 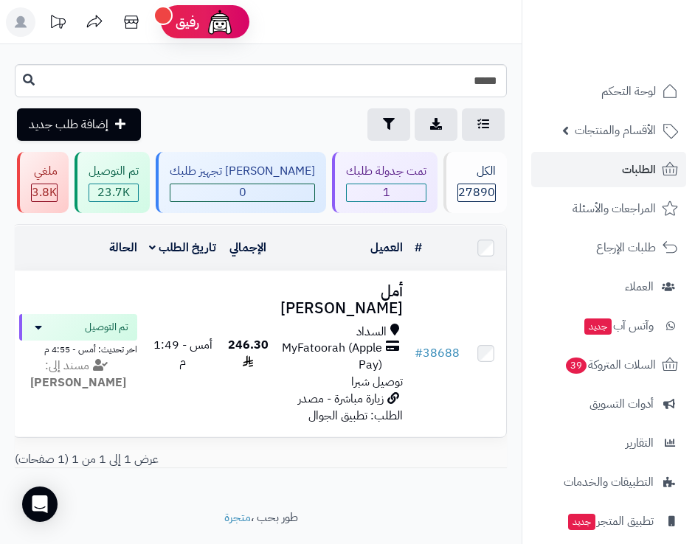 I want to click on div: تم التوصيل, so click(x=114, y=171).